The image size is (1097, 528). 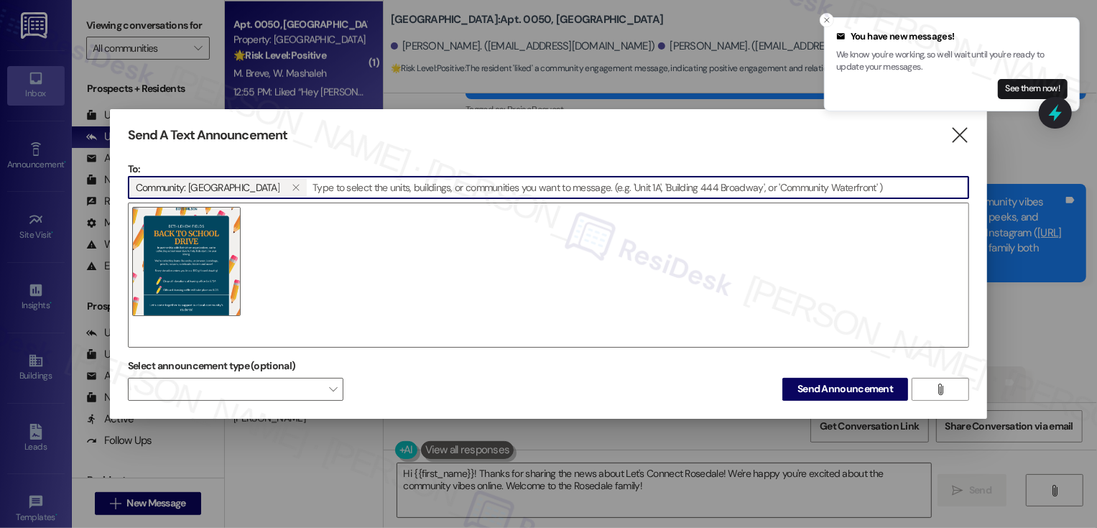 What do you see at coordinates (845, 389) in the screenshot?
I see `button: Send Announcement` at bounding box center [845, 389].